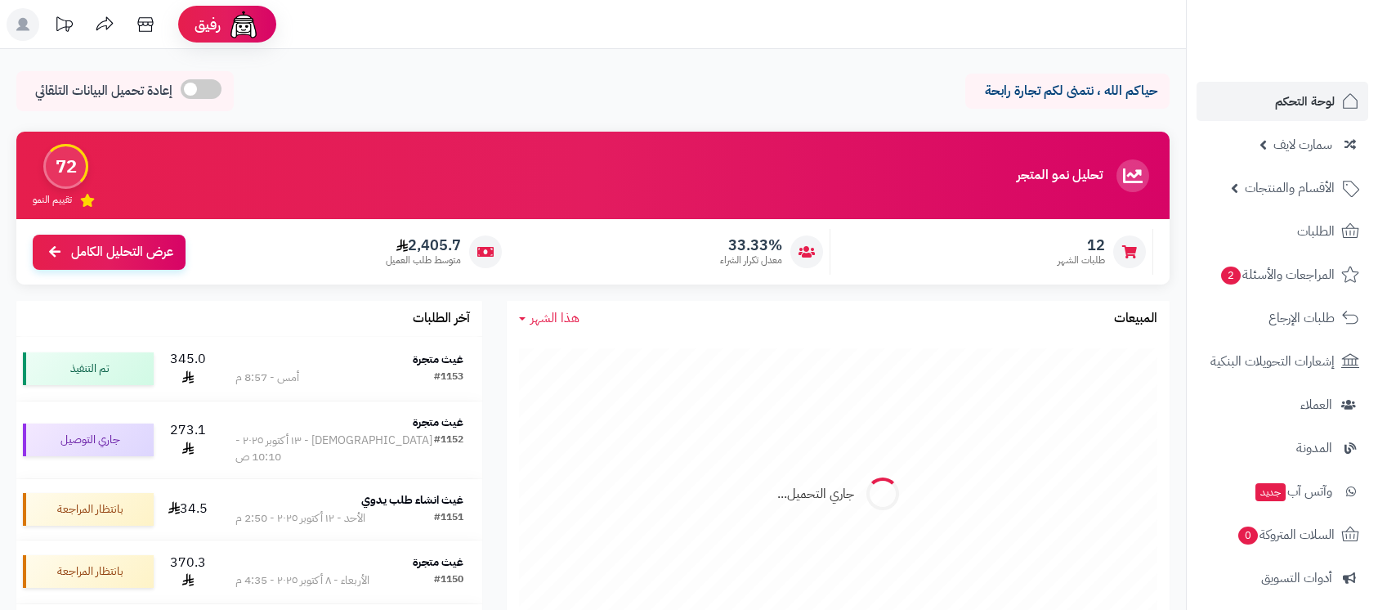 Image resolution: width=1378 pixels, height=610 pixels. What do you see at coordinates (1282, 231) in the screenshot?
I see `a: الطلبات` at bounding box center [1282, 231].